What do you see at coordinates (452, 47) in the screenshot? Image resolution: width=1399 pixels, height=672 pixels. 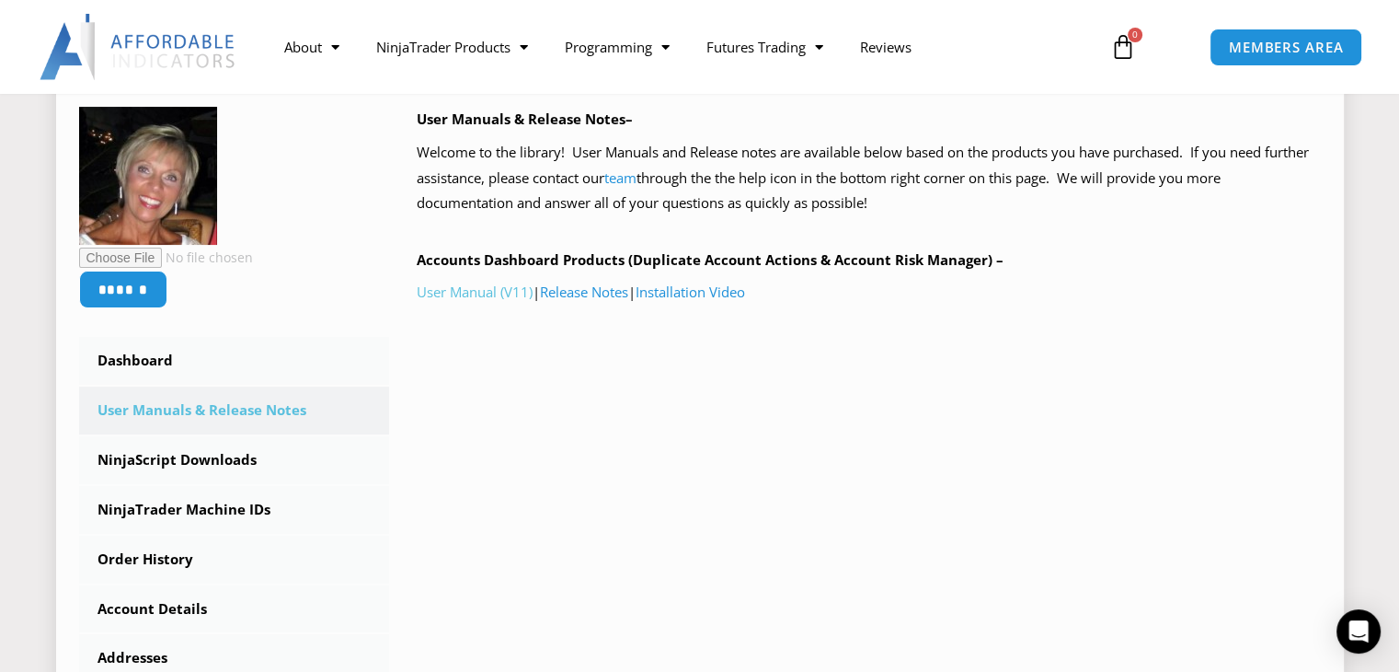 I see `a: NinjaTrader Products` at bounding box center [452, 47].